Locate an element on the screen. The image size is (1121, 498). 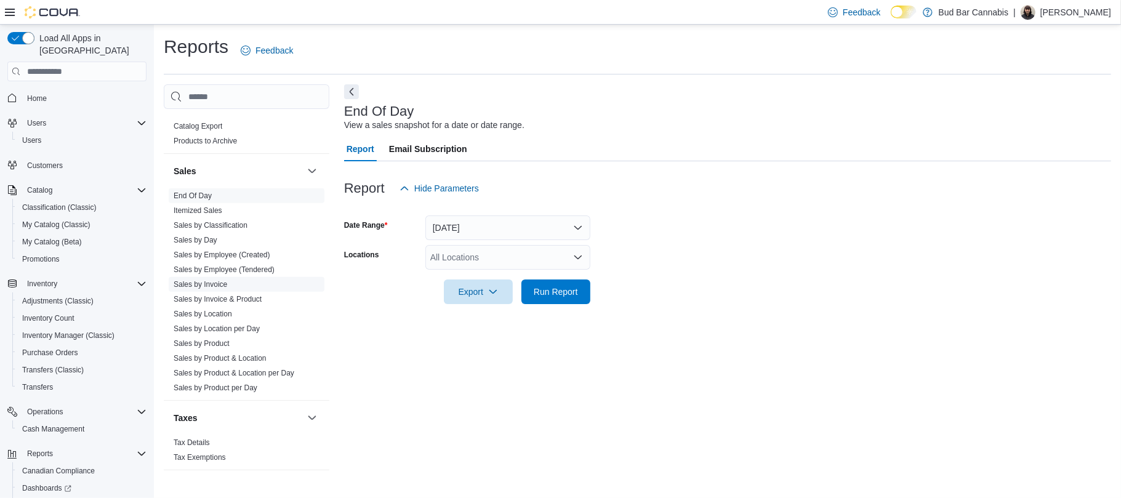
a: Tax Details is located at coordinates (191, 443).